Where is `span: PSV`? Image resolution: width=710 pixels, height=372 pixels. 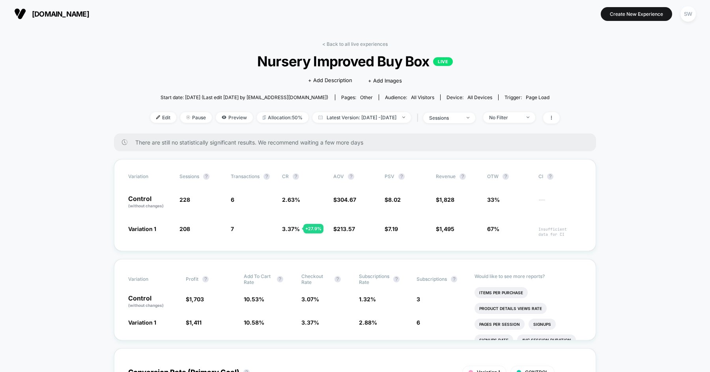
span: PSV is located at coordinates (390, 176).